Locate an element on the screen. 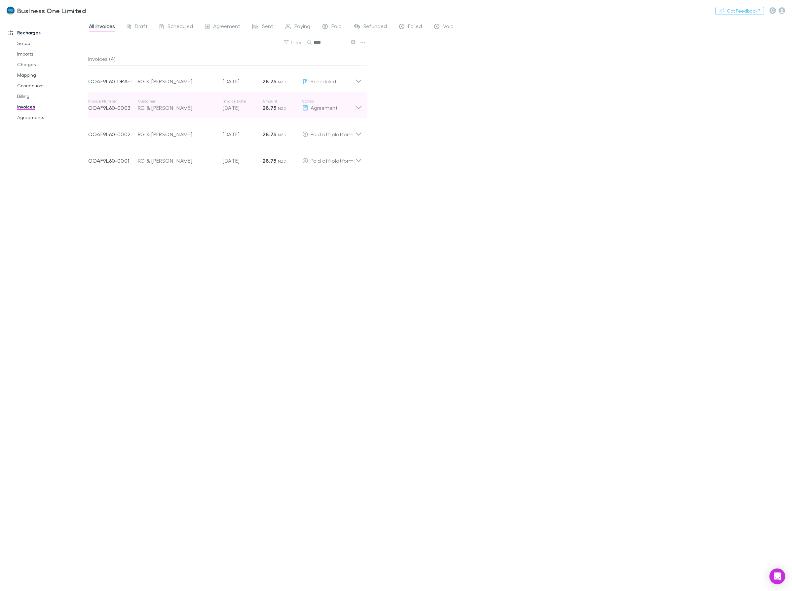 The height and width of the screenshot is (591, 792). span: Sent is located at coordinates (268, 27).